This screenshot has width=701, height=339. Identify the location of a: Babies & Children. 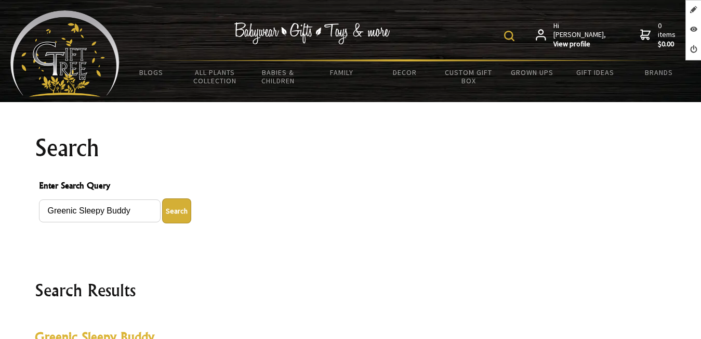
(278, 76).